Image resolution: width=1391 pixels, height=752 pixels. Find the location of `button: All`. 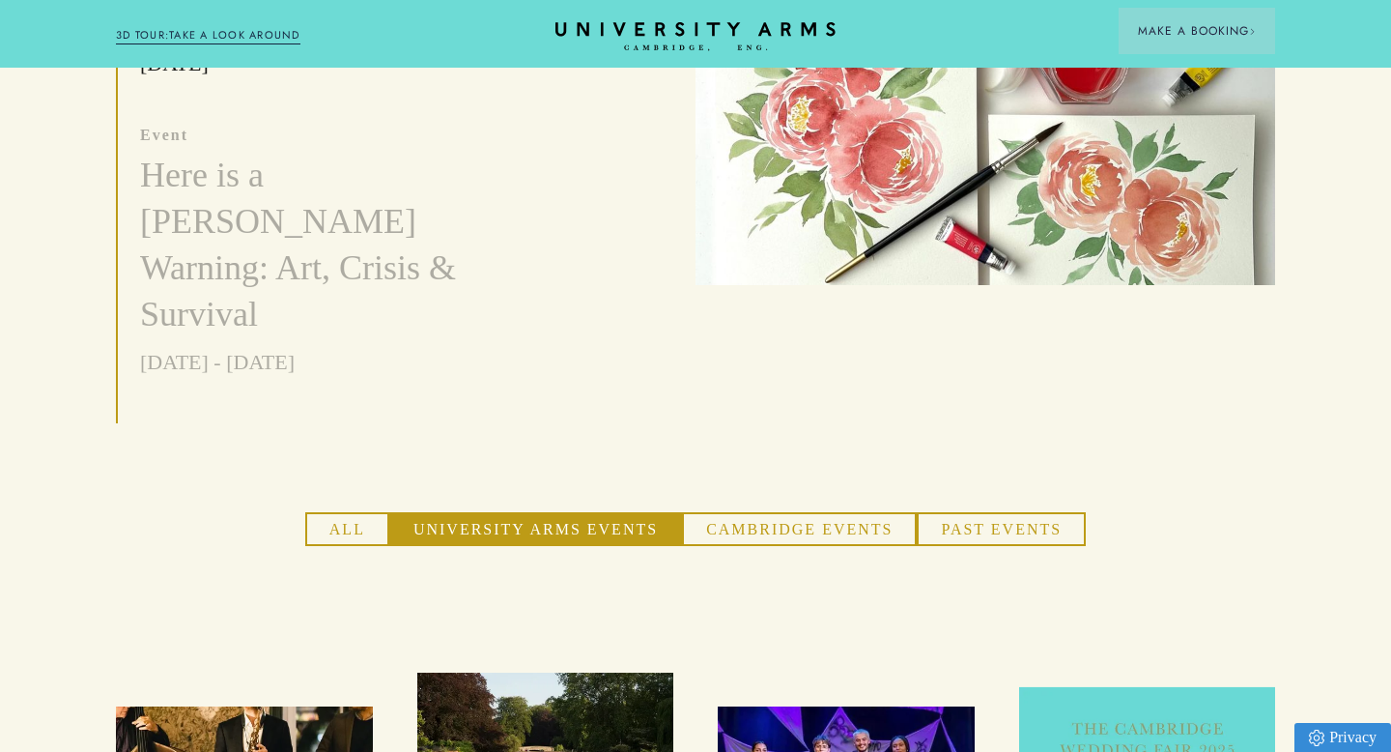

button: All is located at coordinates (347, 529).